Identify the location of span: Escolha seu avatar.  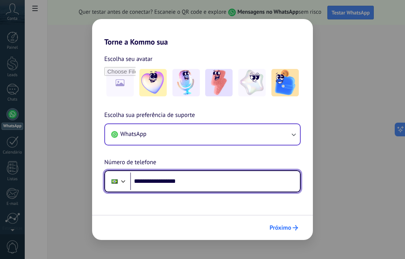
(128, 59).